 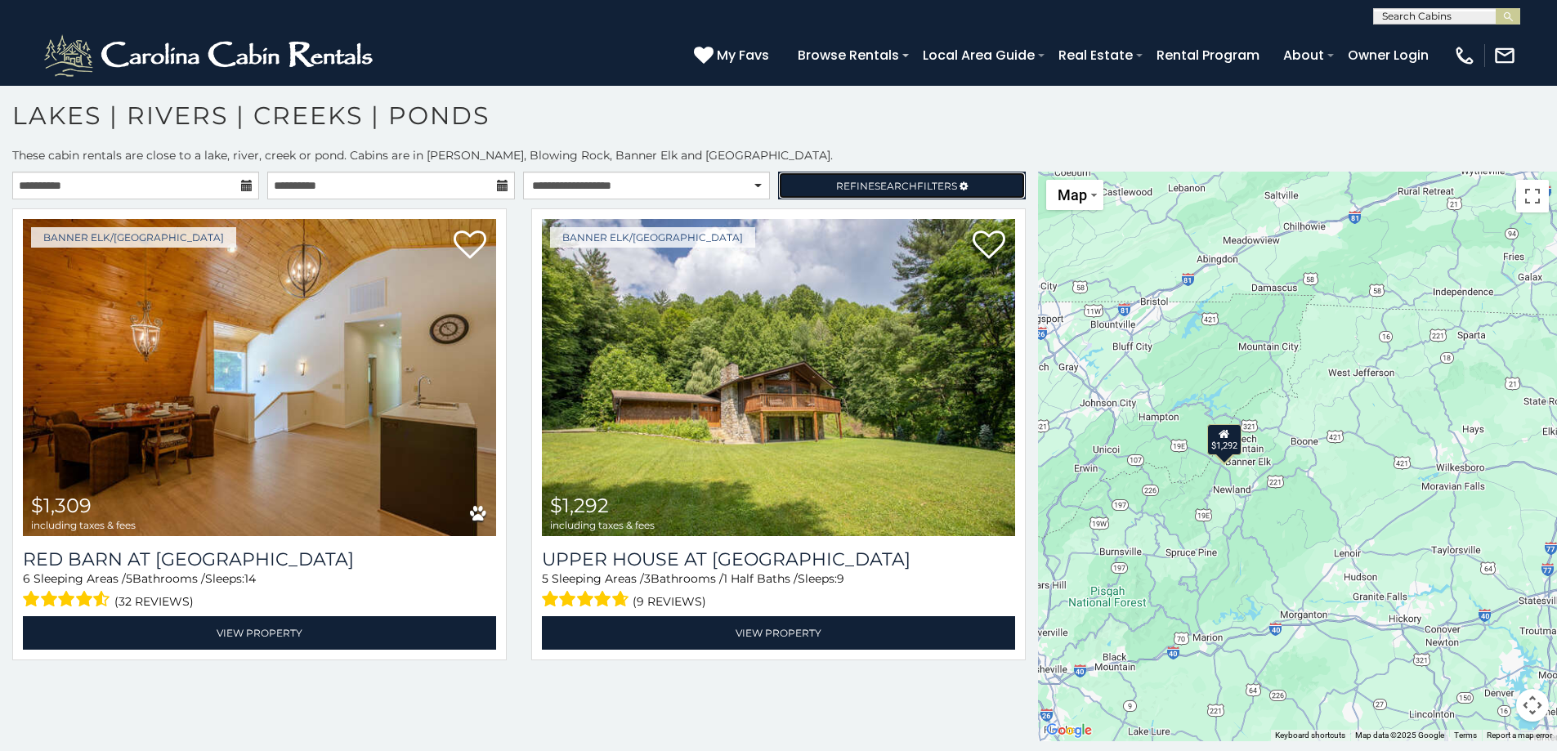 I want to click on button: Change map style, so click(x=1074, y=194).